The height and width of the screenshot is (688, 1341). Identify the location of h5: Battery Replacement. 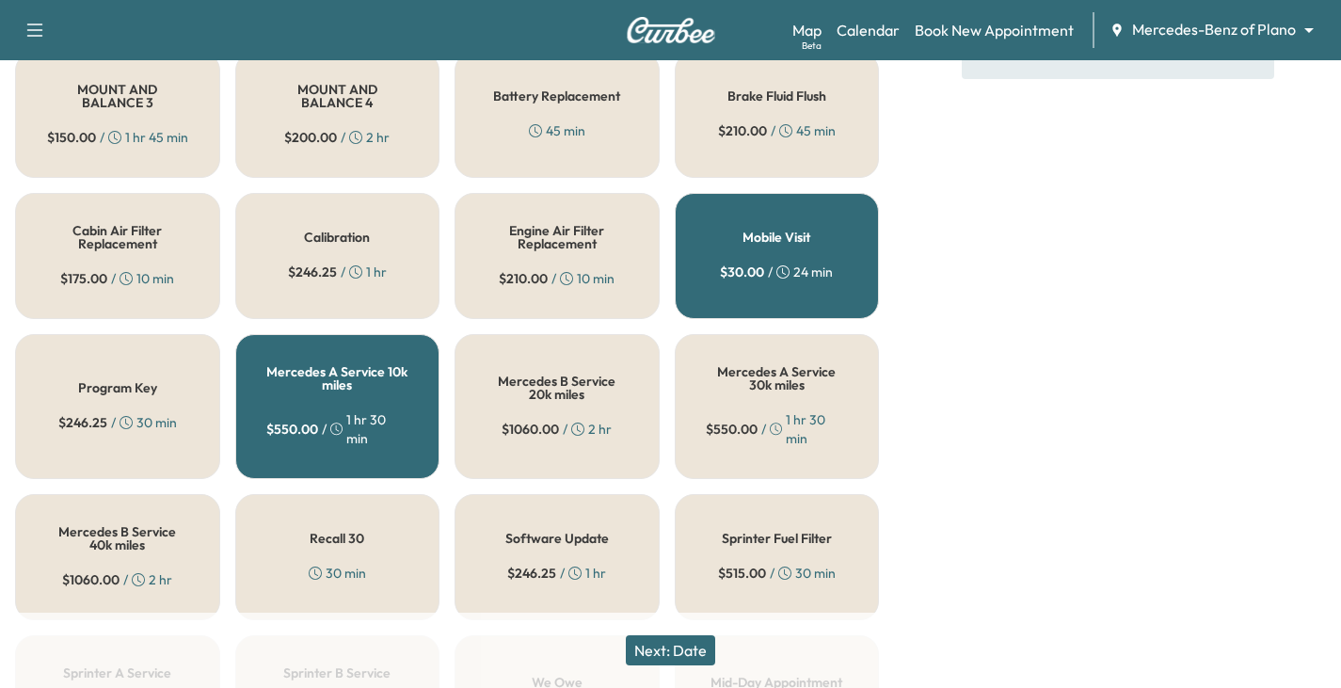
(556, 96).